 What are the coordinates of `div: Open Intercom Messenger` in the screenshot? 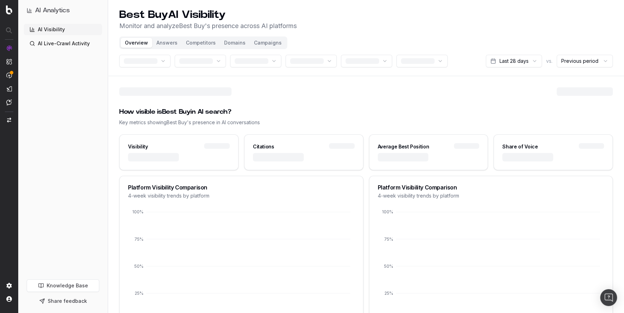 It's located at (608, 297).